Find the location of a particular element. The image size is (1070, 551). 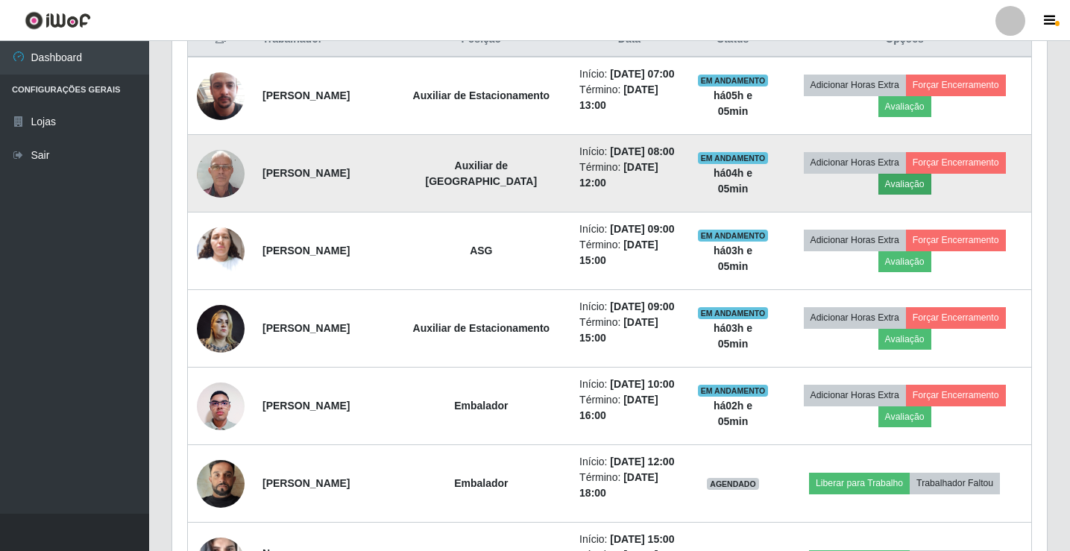

img: 1744124965396.jpeg is located at coordinates (221, 173).